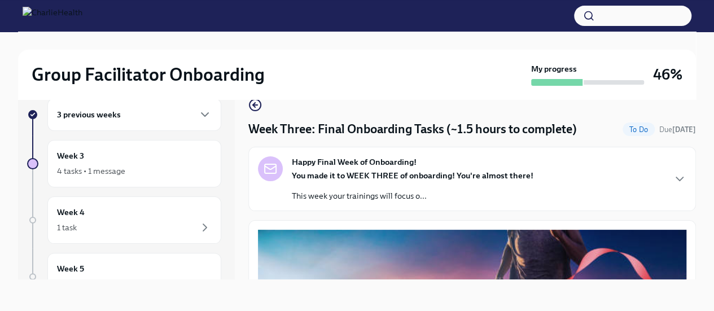  Describe the element at coordinates (89, 115) in the screenshot. I see `h6: 3 previous weeks` at that location.